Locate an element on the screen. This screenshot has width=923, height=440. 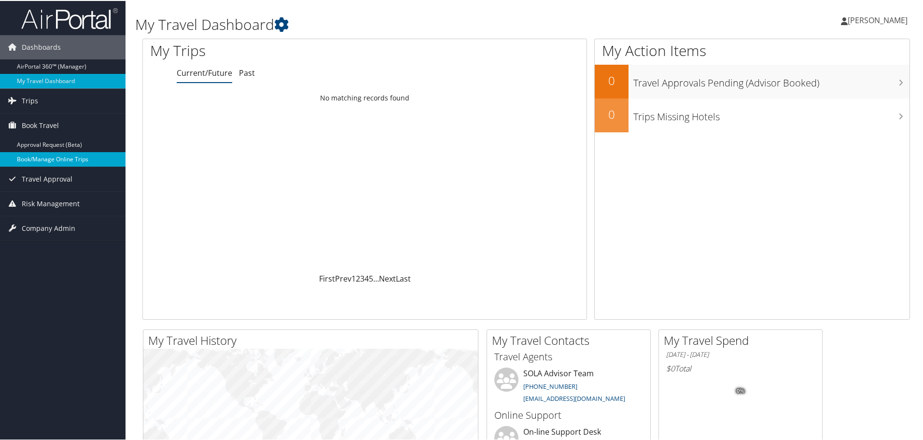
tspan: 0% is located at coordinates (741, 390).